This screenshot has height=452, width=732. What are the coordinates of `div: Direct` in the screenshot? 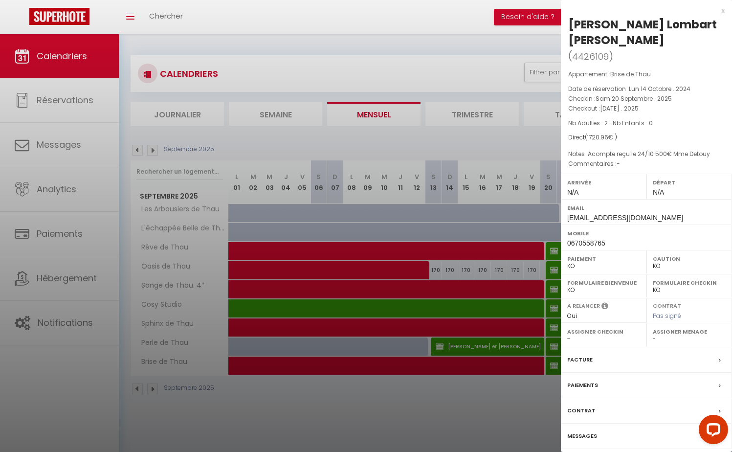 It's located at (646, 137).